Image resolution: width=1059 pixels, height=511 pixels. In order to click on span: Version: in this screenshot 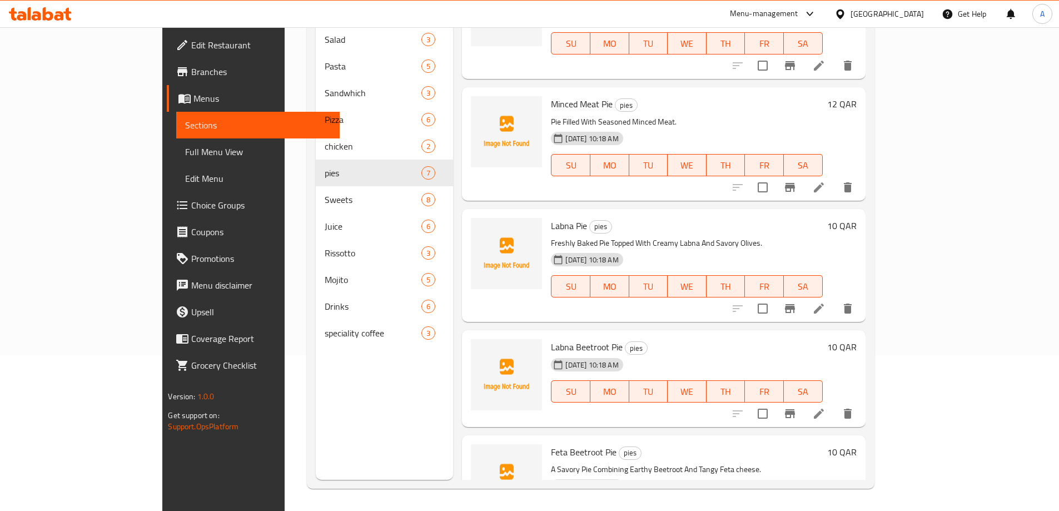, I will do `click(181, 396)`.